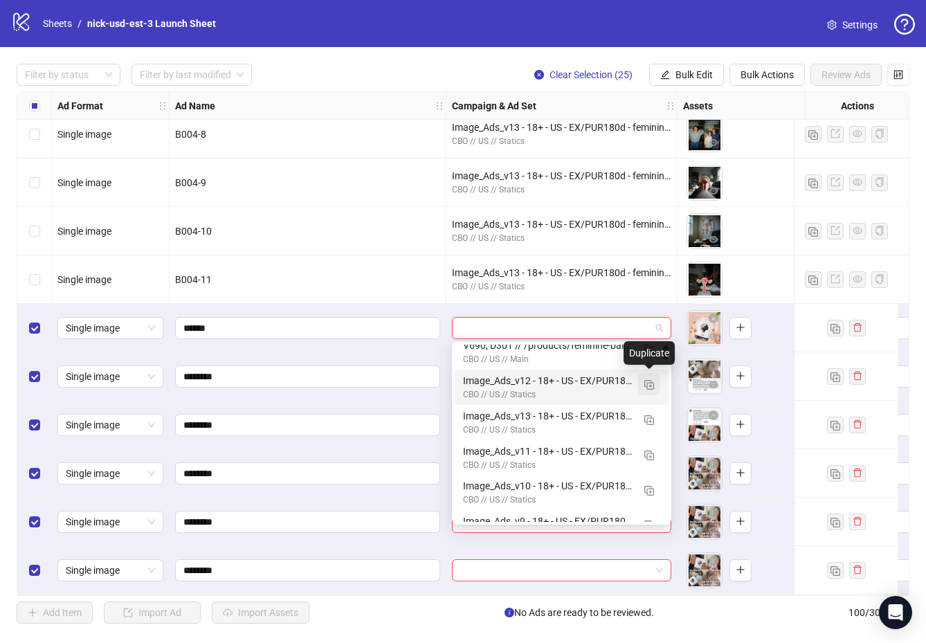  Describe the element at coordinates (190, 134) in the screenshot. I see `span: B004-8` at that location.